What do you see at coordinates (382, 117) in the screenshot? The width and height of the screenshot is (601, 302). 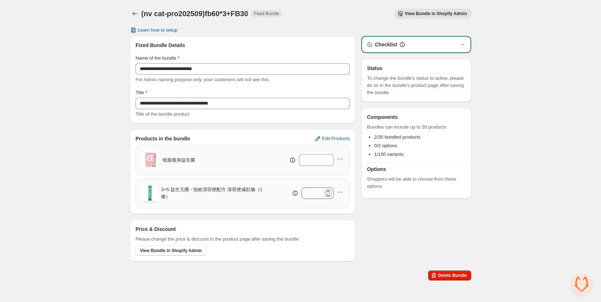 I see `h3: Components` at bounding box center [382, 117].